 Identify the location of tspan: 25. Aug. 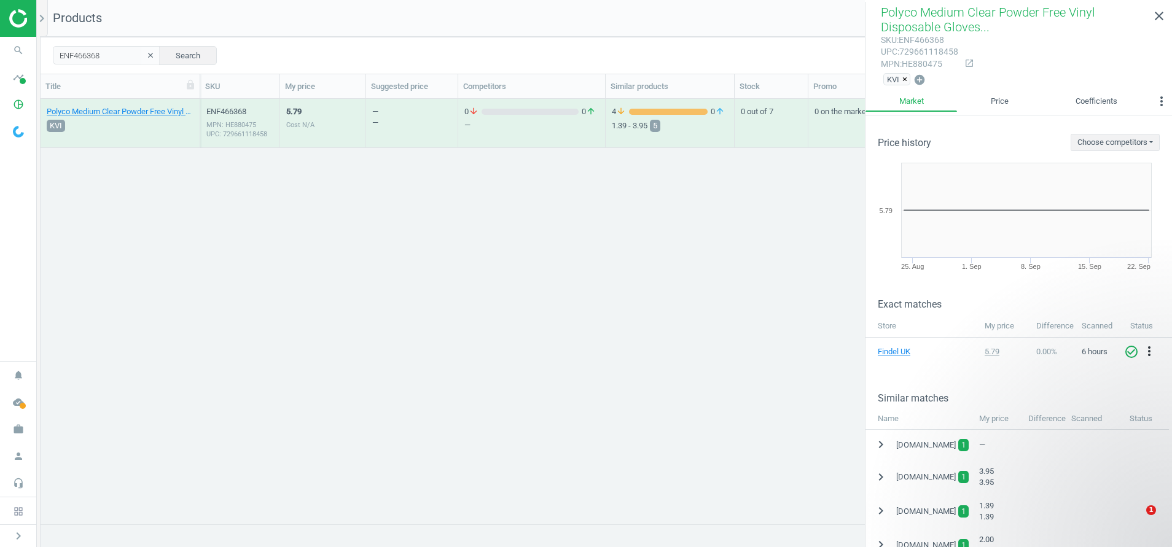
(912, 267).